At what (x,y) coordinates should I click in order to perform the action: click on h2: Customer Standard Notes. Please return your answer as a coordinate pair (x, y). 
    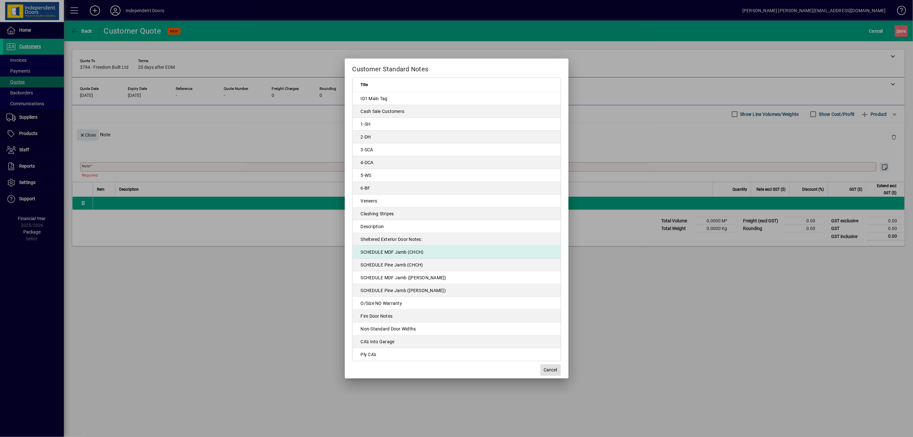
    Looking at the image, I should click on (457, 68).